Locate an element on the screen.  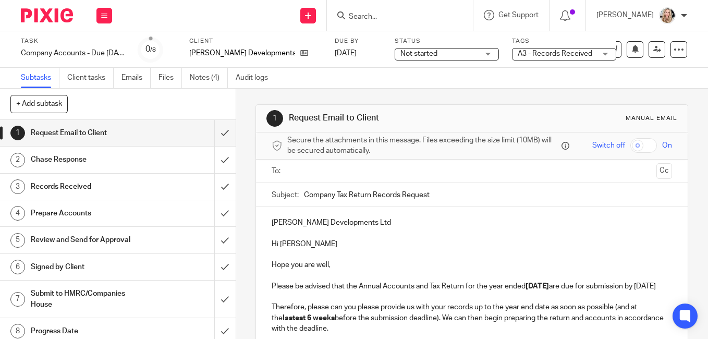
img: headshoot%202.jpg is located at coordinates (668, 16).